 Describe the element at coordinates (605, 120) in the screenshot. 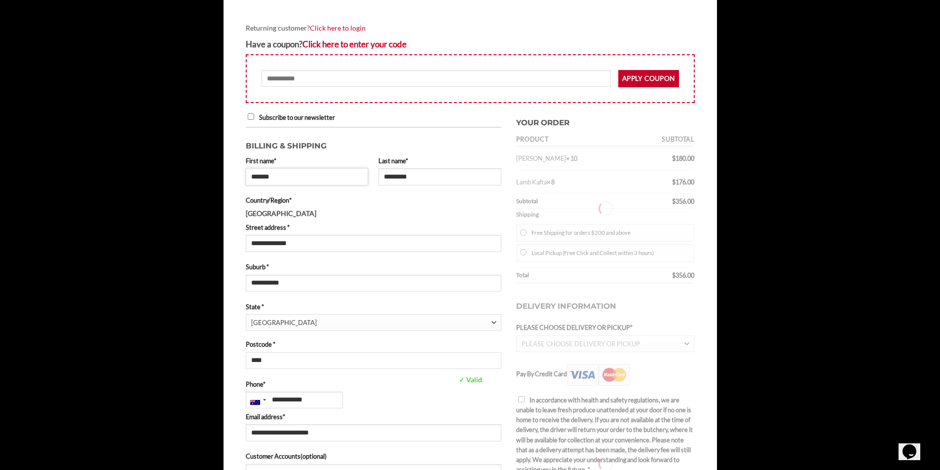

I see `h3: Your order` at that location.